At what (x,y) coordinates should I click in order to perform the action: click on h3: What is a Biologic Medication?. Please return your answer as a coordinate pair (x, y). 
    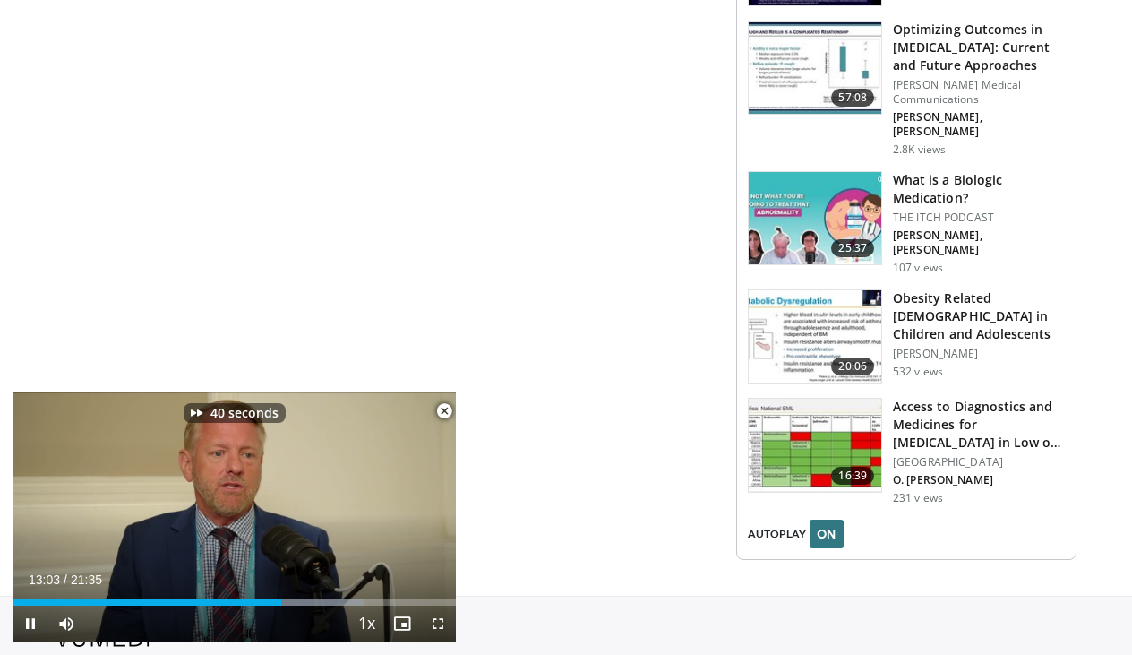
    Looking at the image, I should click on (979, 189).